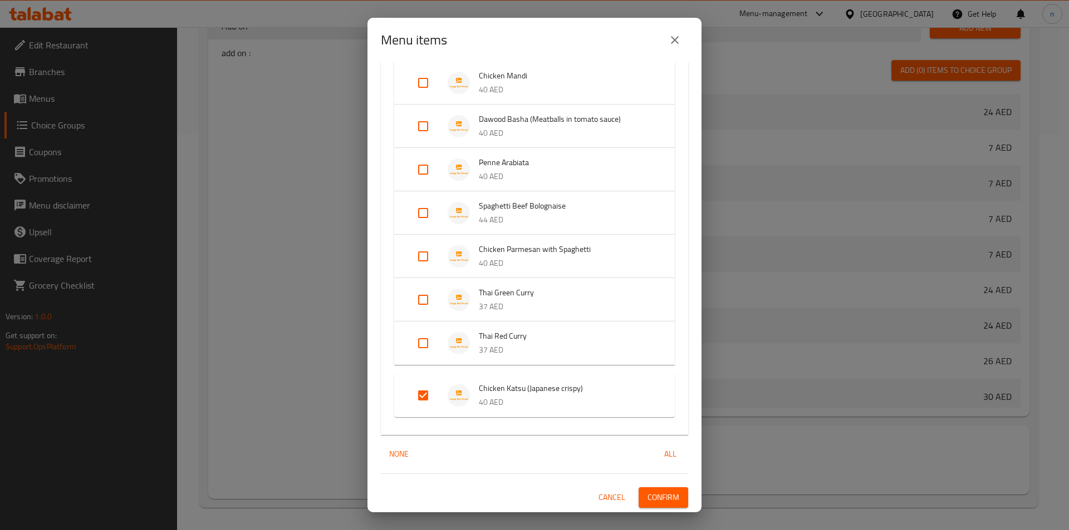  Describe the element at coordinates (459, 170) in the screenshot. I see `img: Penne Arabiata` at that location.